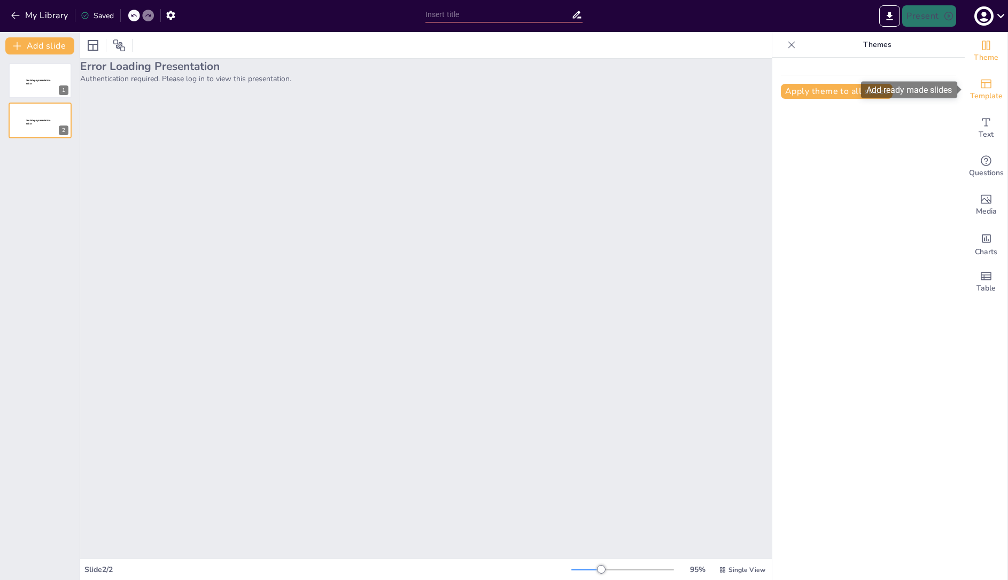 The height and width of the screenshot is (580, 1008). What do you see at coordinates (986, 51) in the screenshot?
I see `div: Change the overall theme` at bounding box center [986, 51].